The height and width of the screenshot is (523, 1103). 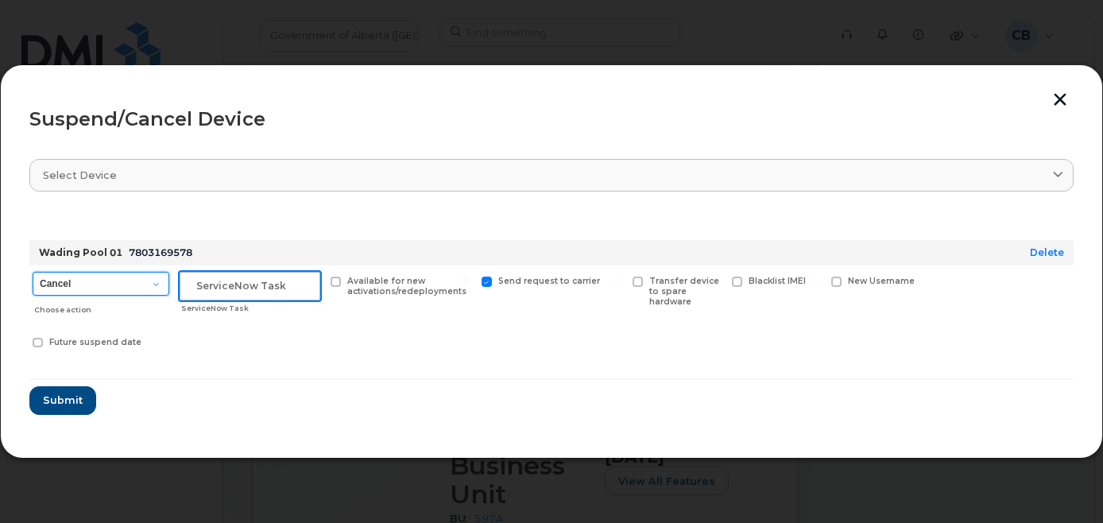 What do you see at coordinates (618, 281) in the screenshot?
I see `input: Transfer device to spare hardware` at bounding box center [618, 281].